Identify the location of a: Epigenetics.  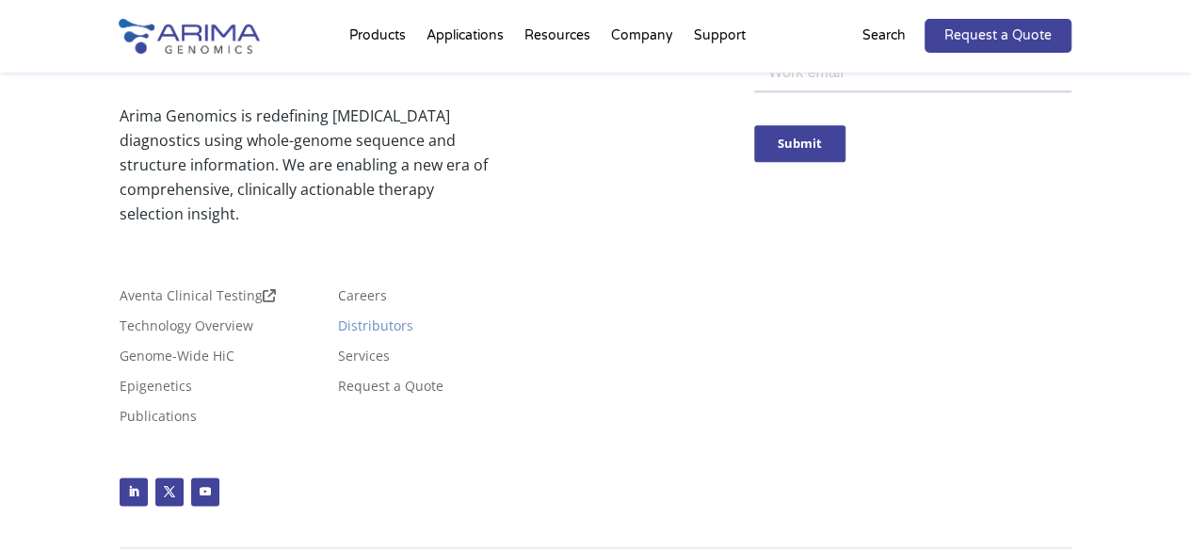
(155, 390).